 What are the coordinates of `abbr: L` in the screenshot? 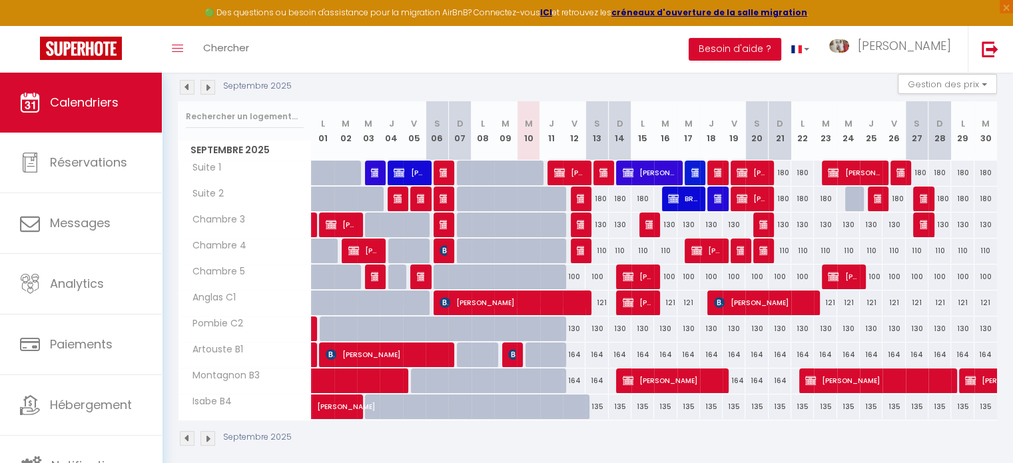 It's located at (963, 123).